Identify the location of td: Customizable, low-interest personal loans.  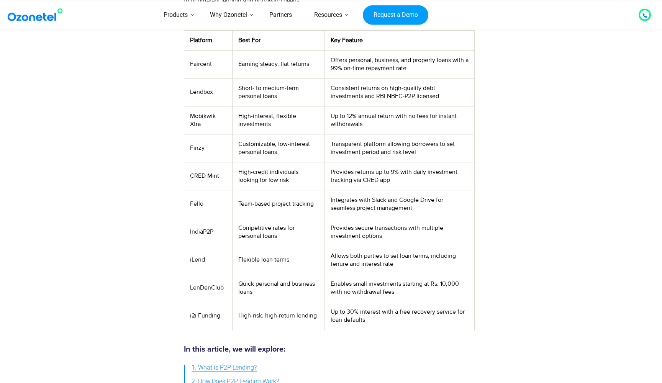
(278, 148).